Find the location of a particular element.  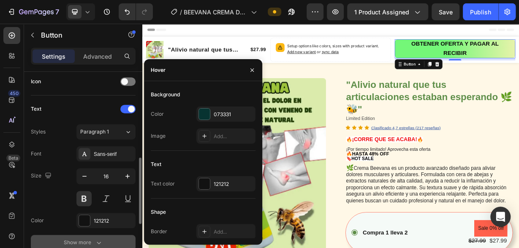

button: 7 is located at coordinates (33, 12).